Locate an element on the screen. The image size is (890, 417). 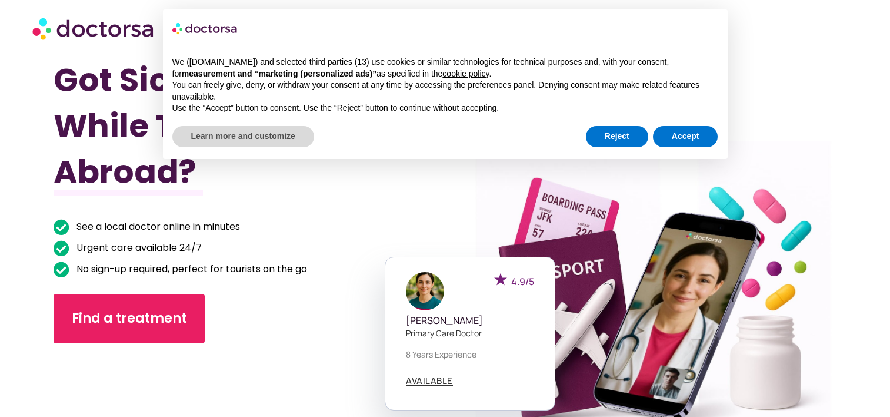
button: Reject is located at coordinates (617, 137).